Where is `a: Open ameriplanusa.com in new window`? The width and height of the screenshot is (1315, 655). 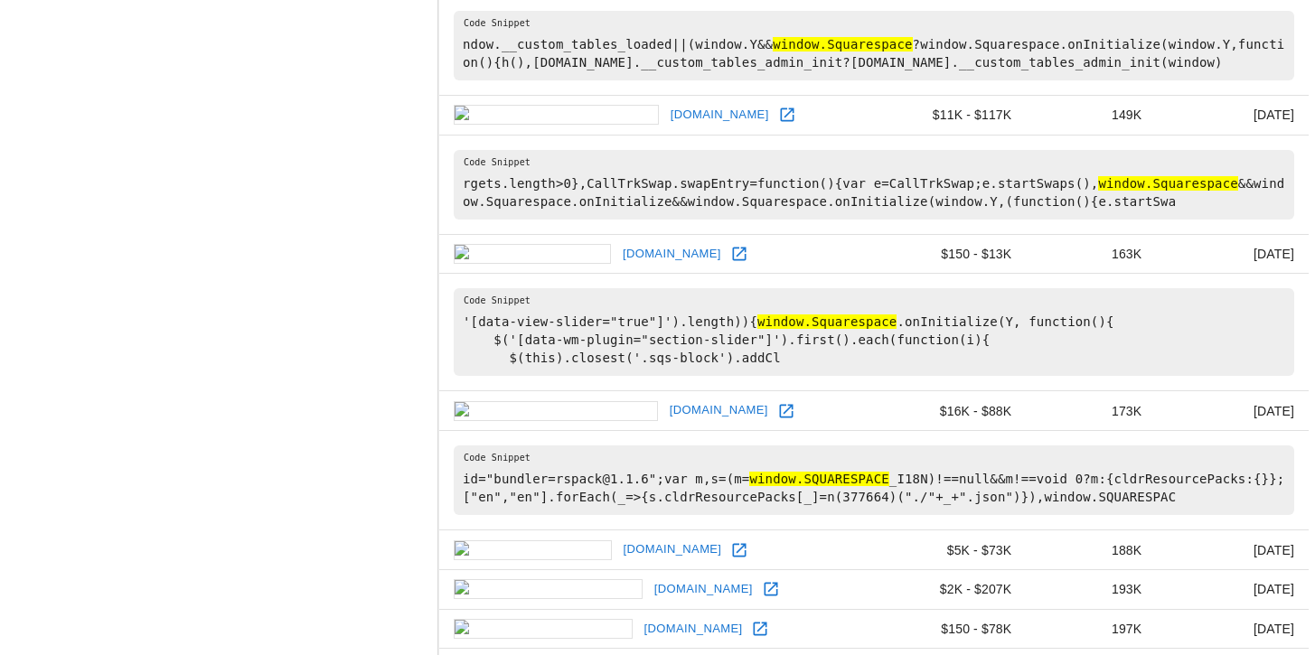
a: Open ameriplanusa.com in new window is located at coordinates (787, 115).